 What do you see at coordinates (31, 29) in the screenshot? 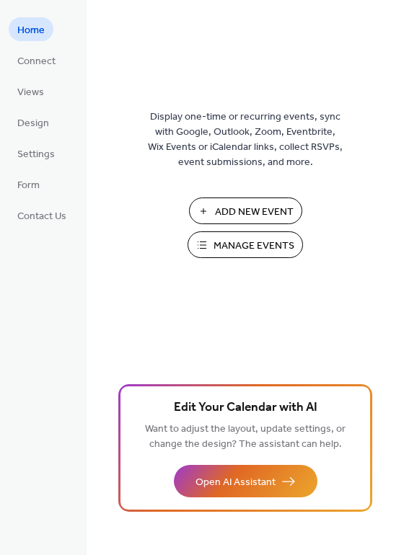
I see `a: Home` at bounding box center [31, 29].